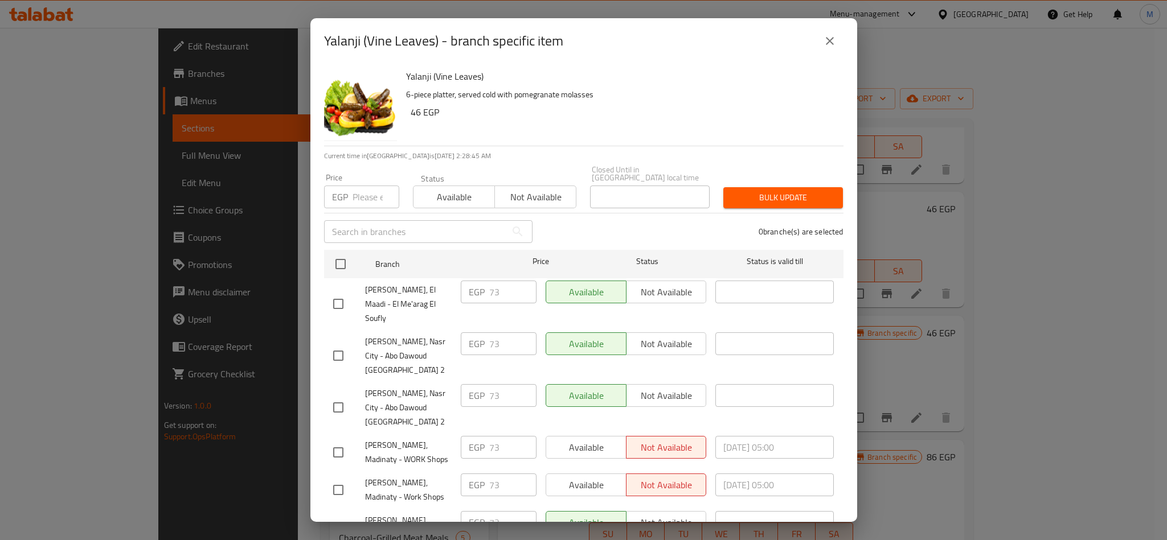 The image size is (1167, 540). Describe the element at coordinates (434, 264) in the screenshot. I see `span: Branch` at that location.